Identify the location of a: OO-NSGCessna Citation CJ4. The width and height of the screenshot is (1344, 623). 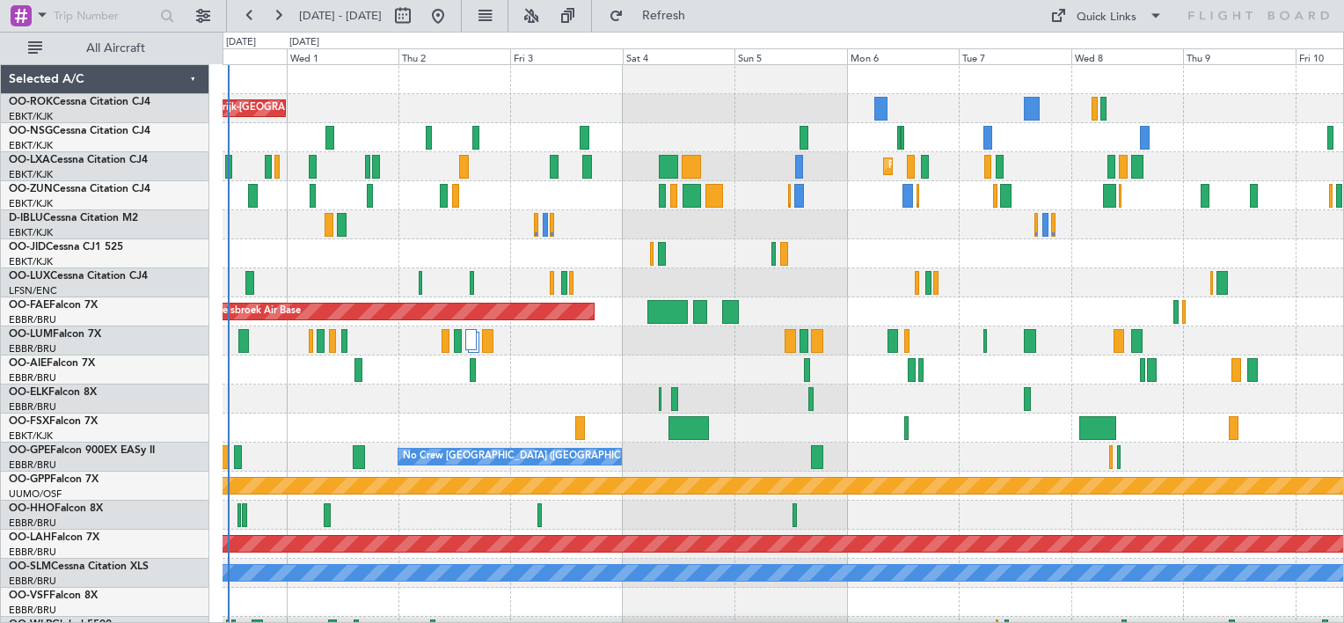
(79, 131).